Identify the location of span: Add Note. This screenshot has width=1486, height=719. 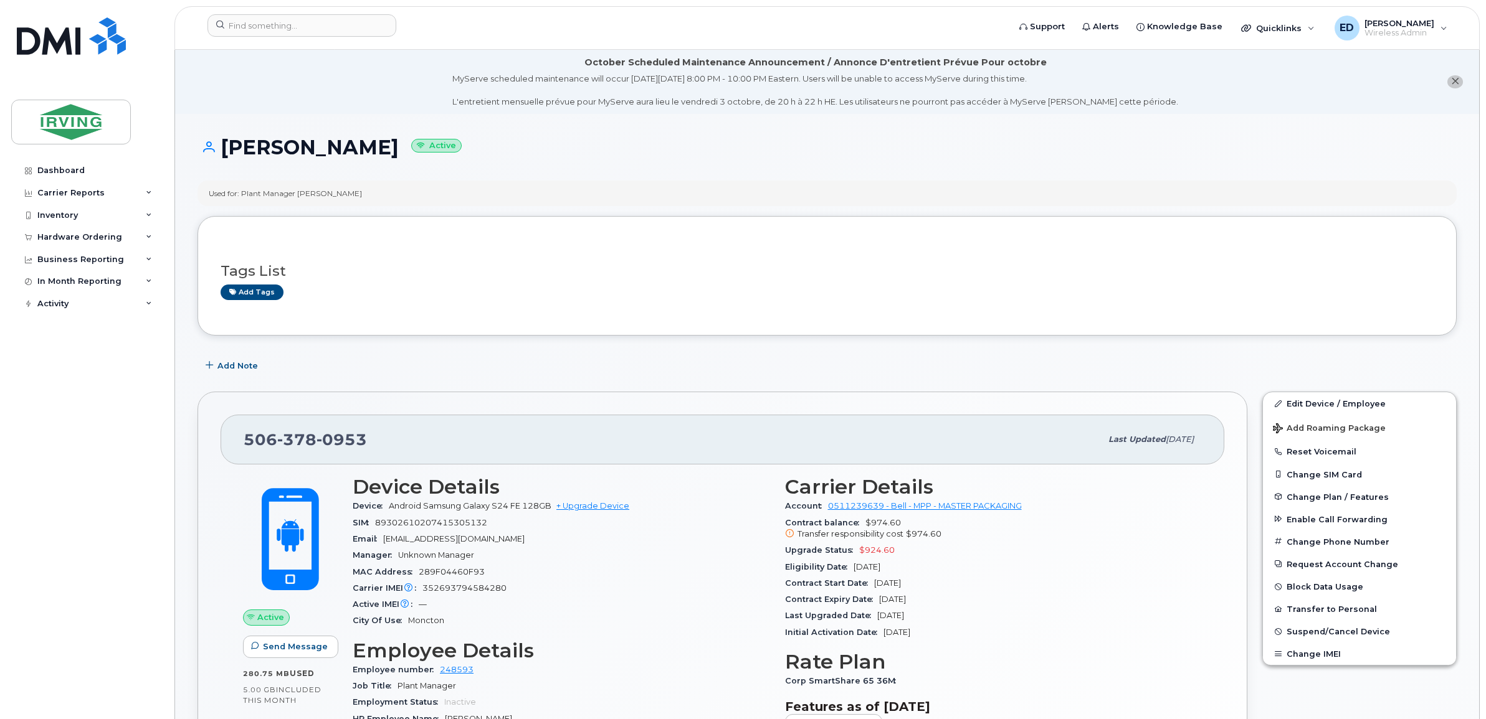
(237, 366).